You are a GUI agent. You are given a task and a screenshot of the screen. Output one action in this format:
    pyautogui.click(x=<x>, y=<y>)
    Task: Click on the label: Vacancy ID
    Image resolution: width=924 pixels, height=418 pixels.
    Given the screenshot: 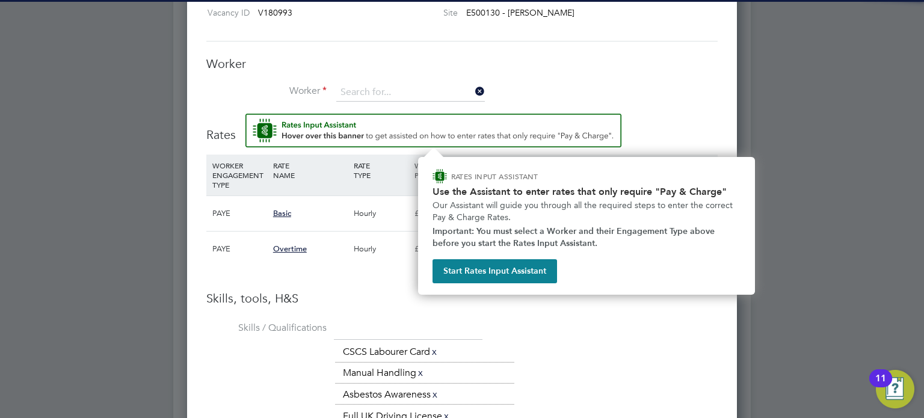 What is the action you would take?
    pyautogui.click(x=226, y=13)
    